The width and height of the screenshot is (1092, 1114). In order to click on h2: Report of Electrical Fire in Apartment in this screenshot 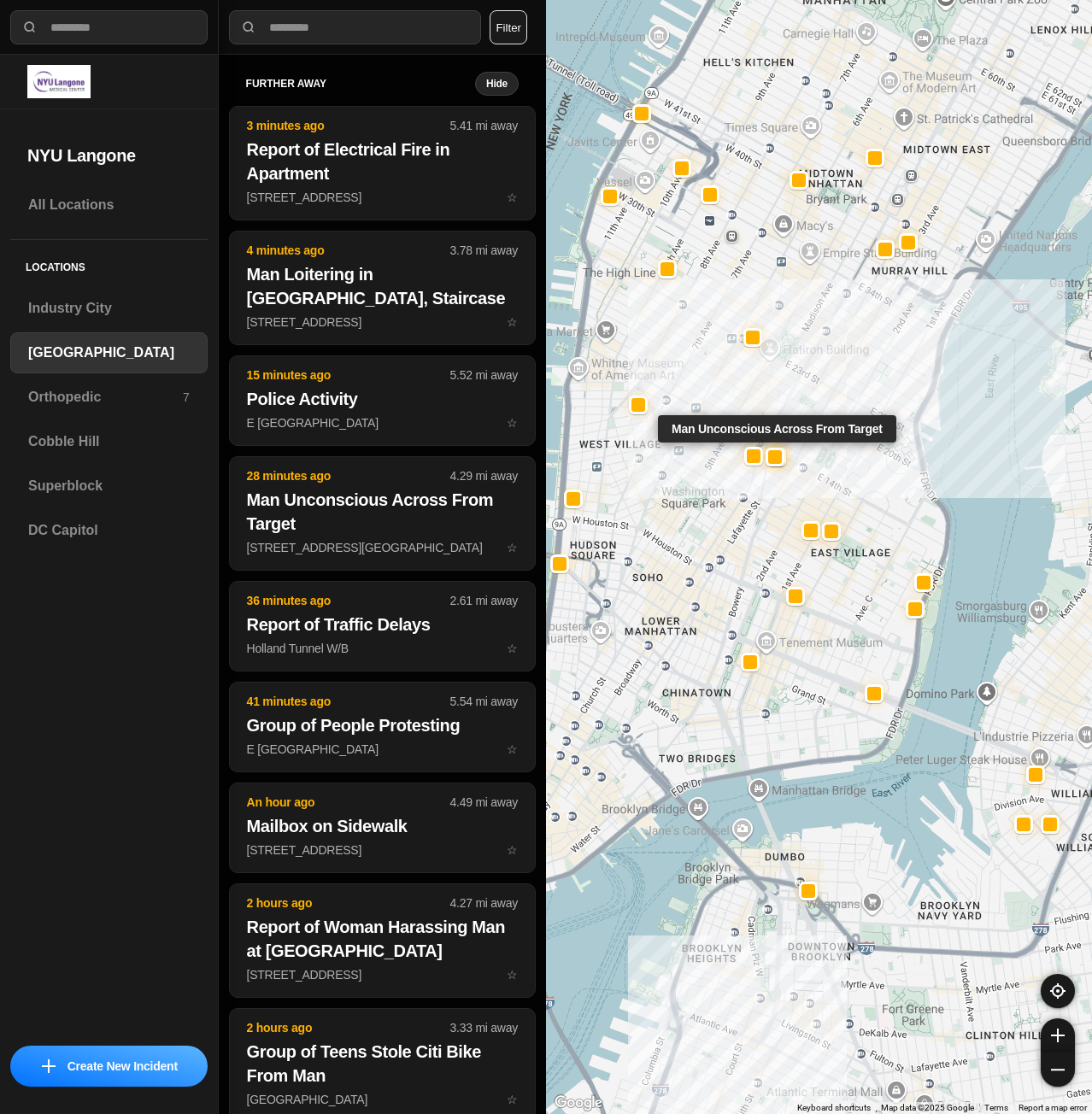, I will do `click(382, 161)`.